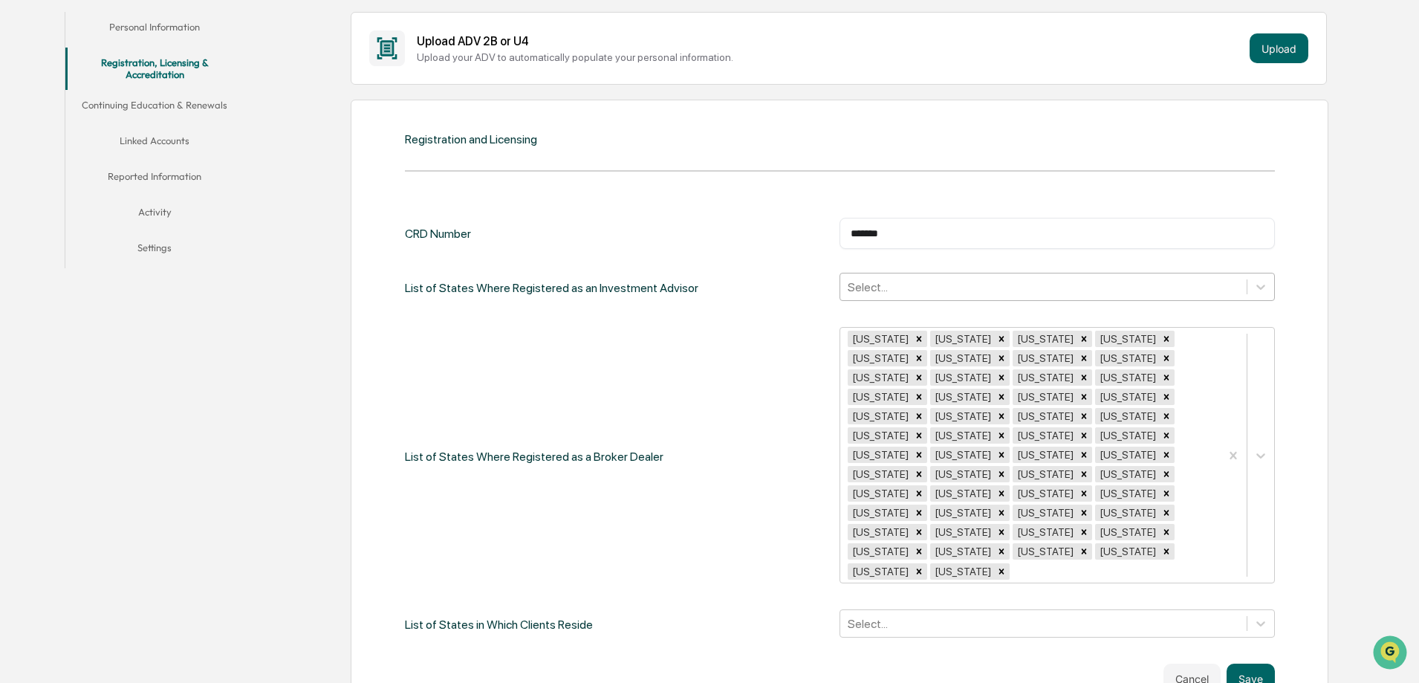 Image resolution: width=1419 pixels, height=683 pixels. I want to click on div: Remove Colorado, so click(1002, 358).